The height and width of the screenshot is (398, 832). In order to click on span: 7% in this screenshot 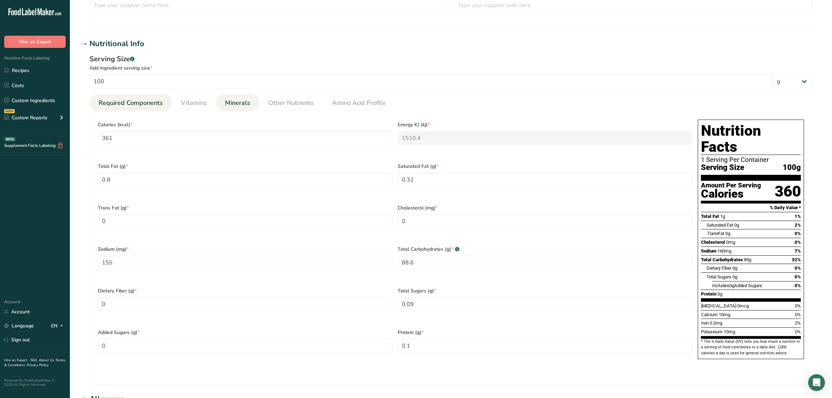, I will do `click(798, 251)`.